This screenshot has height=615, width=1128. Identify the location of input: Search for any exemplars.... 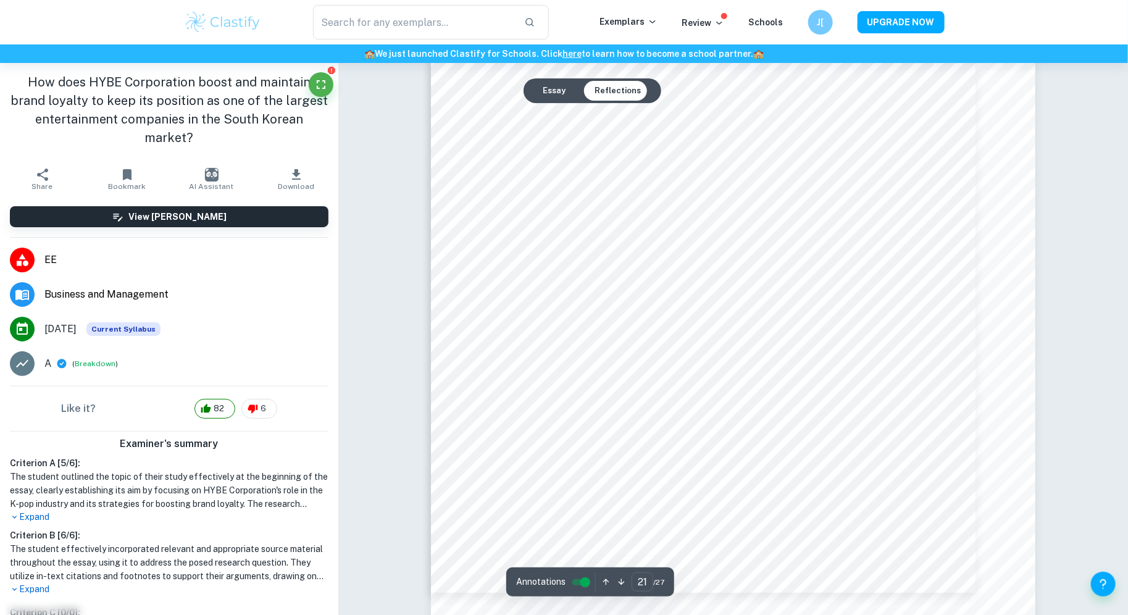
(414, 22).